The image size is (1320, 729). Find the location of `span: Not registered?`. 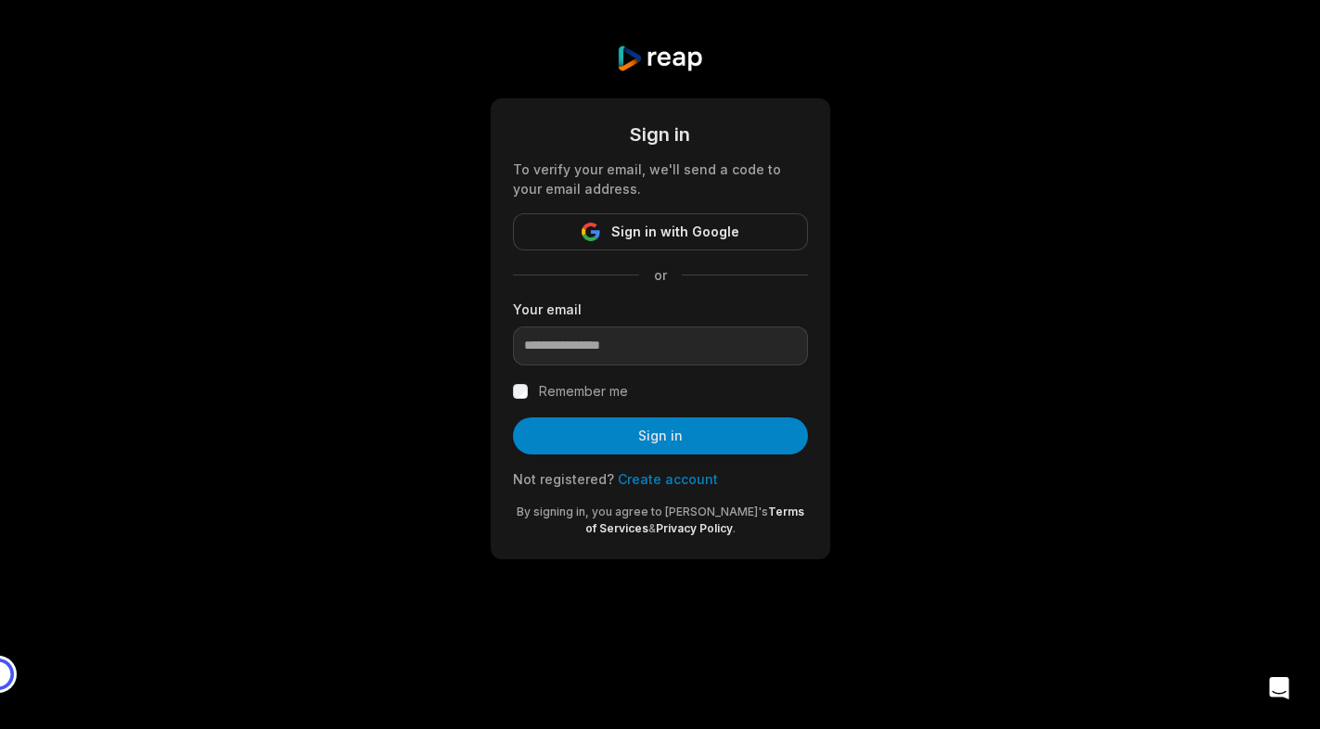

span: Not registered? is located at coordinates (563, 479).